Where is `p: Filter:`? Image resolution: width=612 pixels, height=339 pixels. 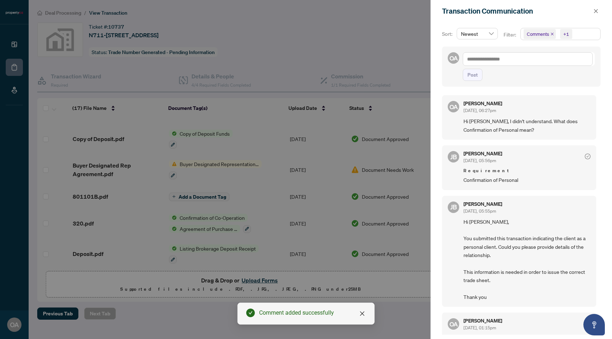
p: Filter: is located at coordinates (510, 35).